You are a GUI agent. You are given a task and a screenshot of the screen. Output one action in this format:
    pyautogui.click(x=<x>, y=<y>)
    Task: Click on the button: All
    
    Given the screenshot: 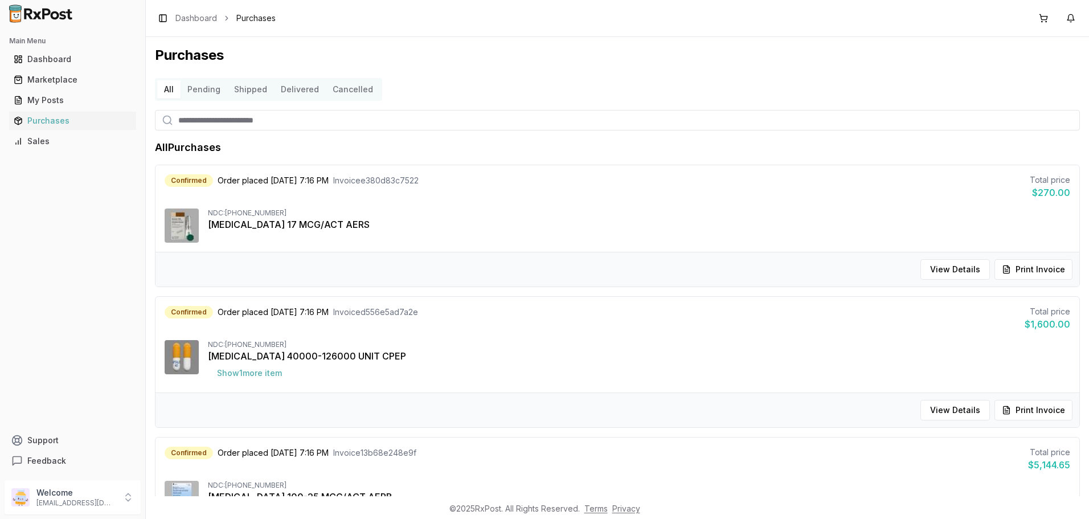 What is the action you would take?
    pyautogui.click(x=169, y=89)
    